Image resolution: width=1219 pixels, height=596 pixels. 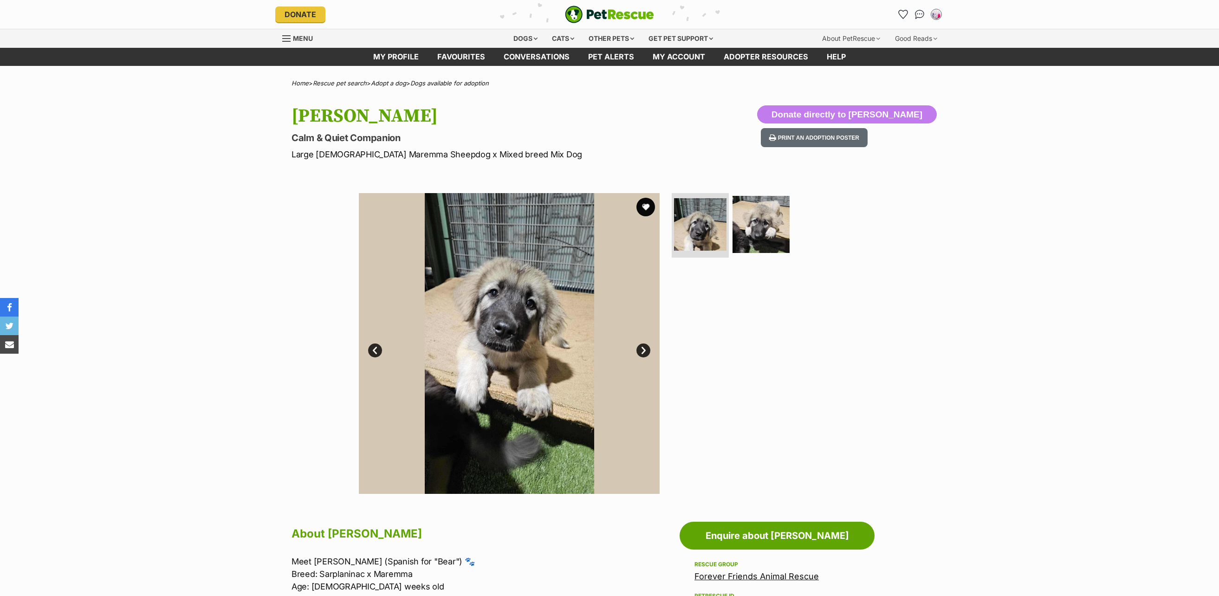 What do you see at coordinates (303, 38) in the screenshot?
I see `span: Menu` at bounding box center [303, 38].